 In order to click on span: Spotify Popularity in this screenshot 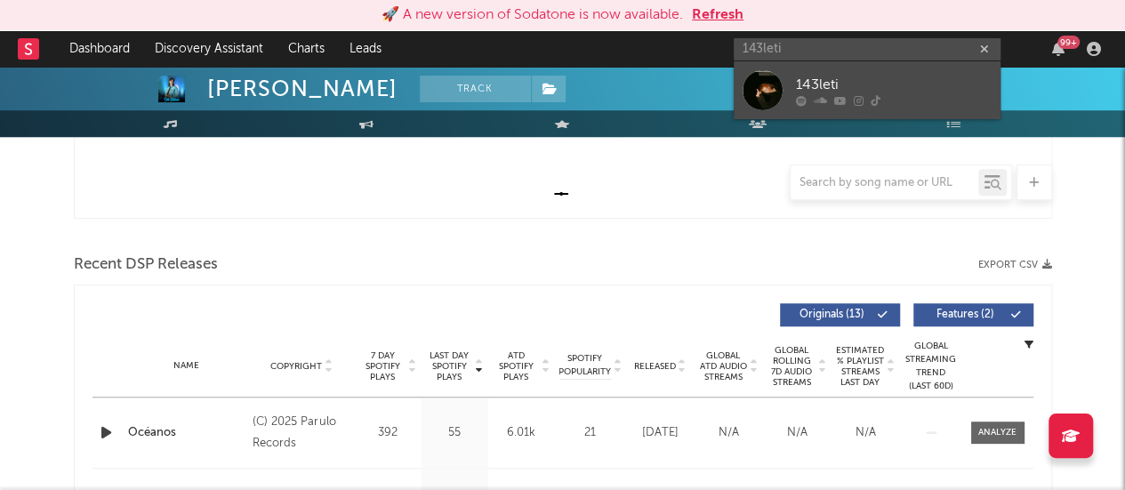, I will do `click(584, 366)`.